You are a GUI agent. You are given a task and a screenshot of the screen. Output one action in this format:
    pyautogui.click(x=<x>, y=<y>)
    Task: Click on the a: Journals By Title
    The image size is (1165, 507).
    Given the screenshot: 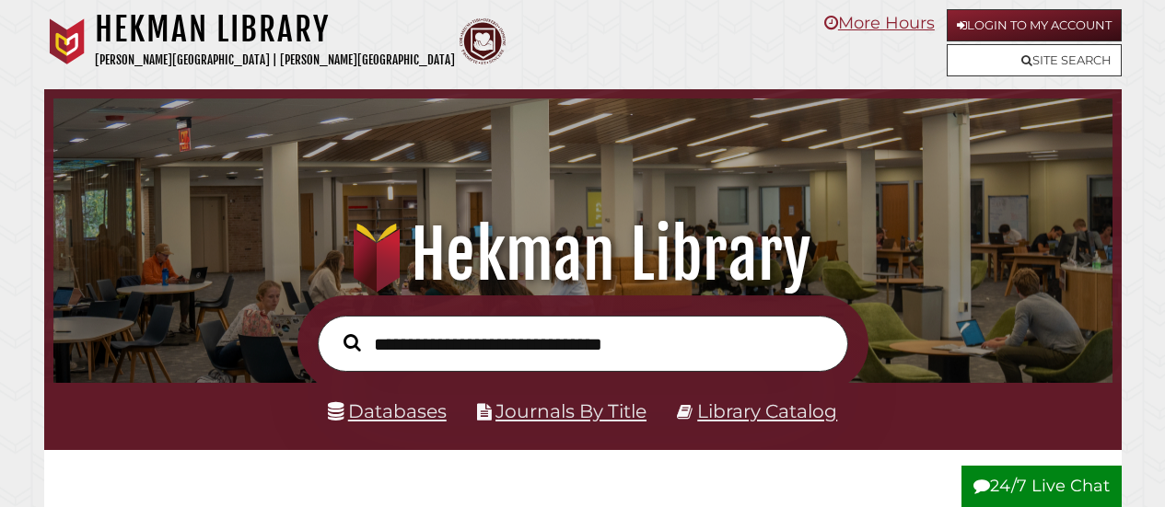 What is the action you would take?
    pyautogui.click(x=571, y=411)
    